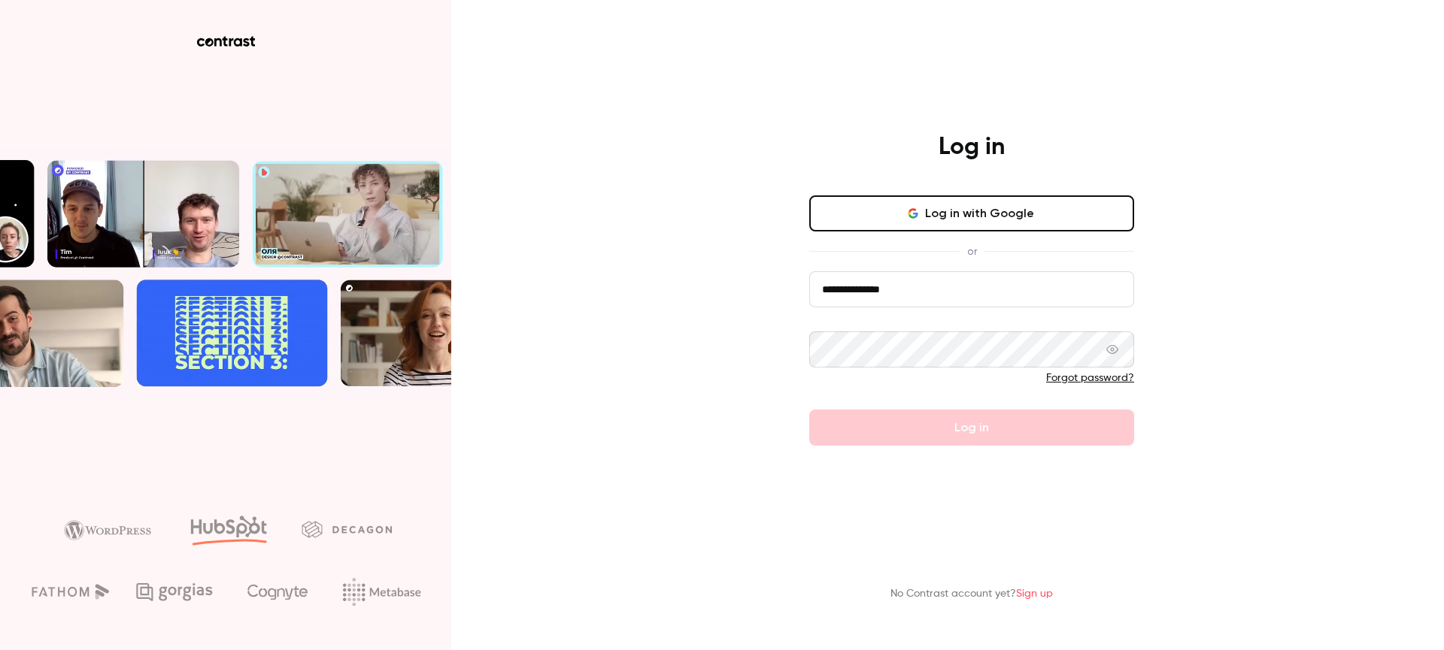 Image resolution: width=1444 pixels, height=650 pixels. I want to click on a: Forgot password?, so click(1089, 378).